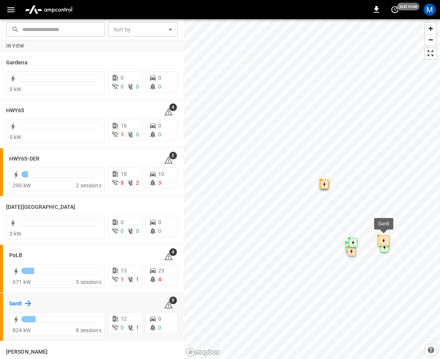 Image resolution: width=440 pixels, height=359 pixels. Describe the element at coordinates (430, 40) in the screenshot. I see `span: Zoom out` at that location.